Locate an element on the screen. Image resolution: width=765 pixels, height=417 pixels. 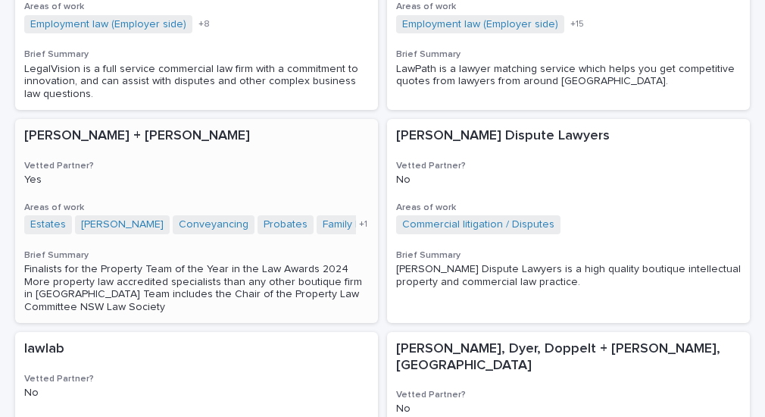
a: Estates is located at coordinates (48, 224).